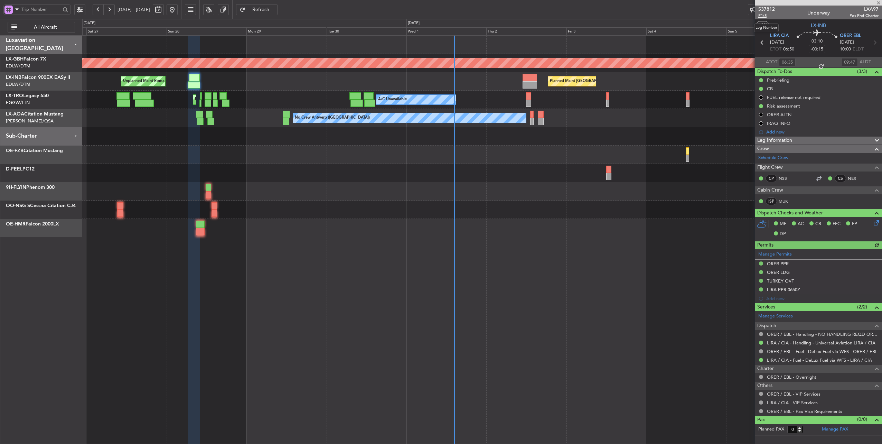 This screenshot has height=444, width=882. I want to click on span: Pax, so click(761, 420).